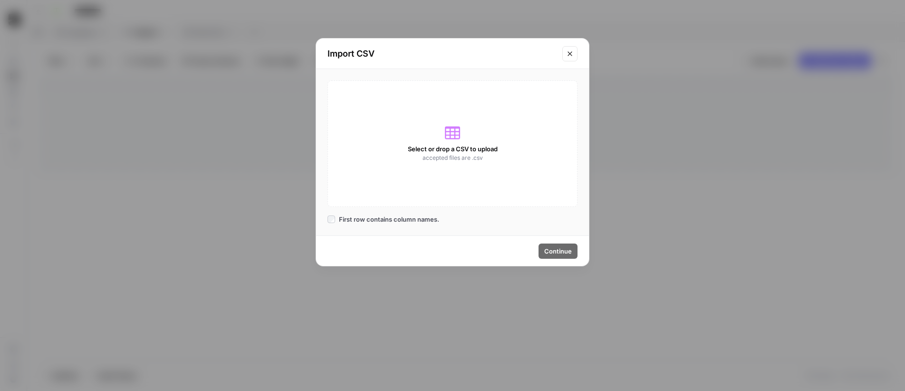 This screenshot has width=905, height=391. I want to click on span: accepted files are .csv, so click(452, 158).